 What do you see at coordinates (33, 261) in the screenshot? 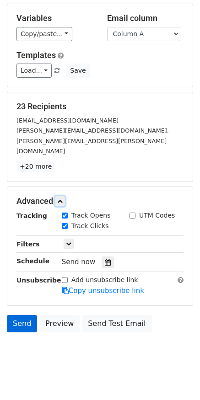
I see `strong: Schedule` at bounding box center [33, 261].